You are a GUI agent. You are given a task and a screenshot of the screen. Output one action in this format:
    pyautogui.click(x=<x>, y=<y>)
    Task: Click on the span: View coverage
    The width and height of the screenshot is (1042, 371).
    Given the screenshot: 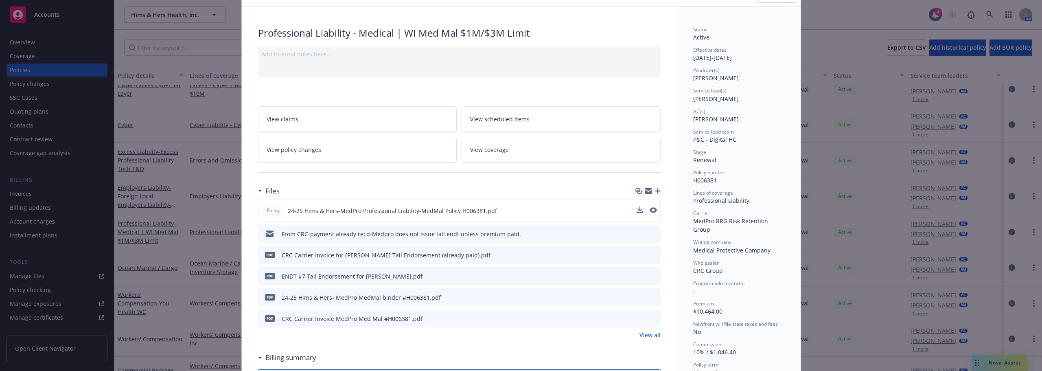 What is the action you would take?
    pyautogui.click(x=489, y=149)
    